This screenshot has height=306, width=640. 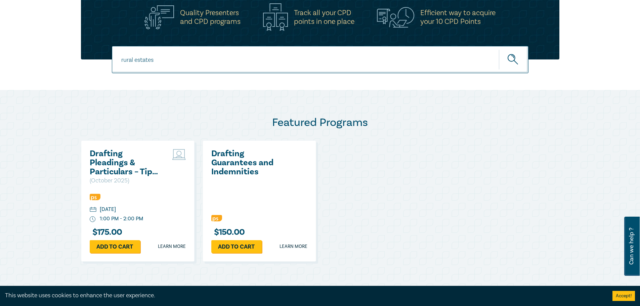 I want to click on div: This website uses cookies to enhance the user experience., so click(x=304, y=296).